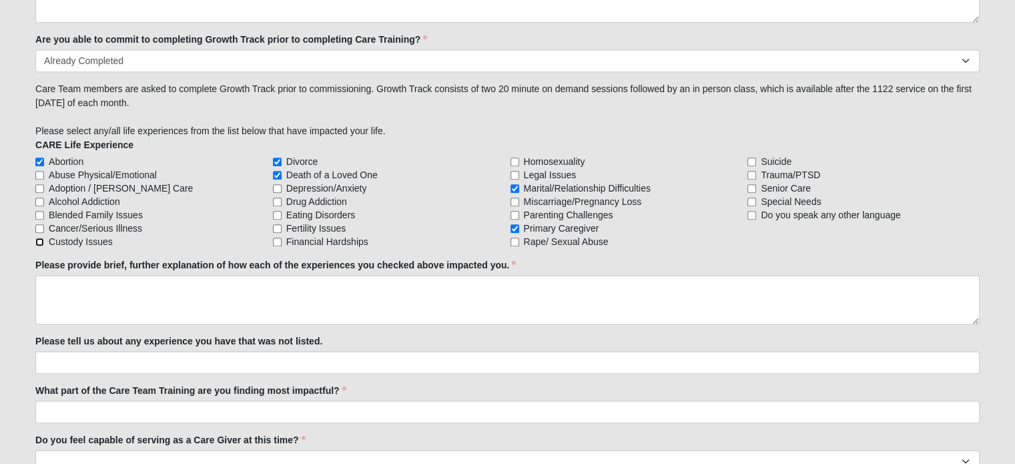 This screenshot has width=1015, height=464. Describe the element at coordinates (514, 175) in the screenshot. I see `input: Legal Issues` at that location.